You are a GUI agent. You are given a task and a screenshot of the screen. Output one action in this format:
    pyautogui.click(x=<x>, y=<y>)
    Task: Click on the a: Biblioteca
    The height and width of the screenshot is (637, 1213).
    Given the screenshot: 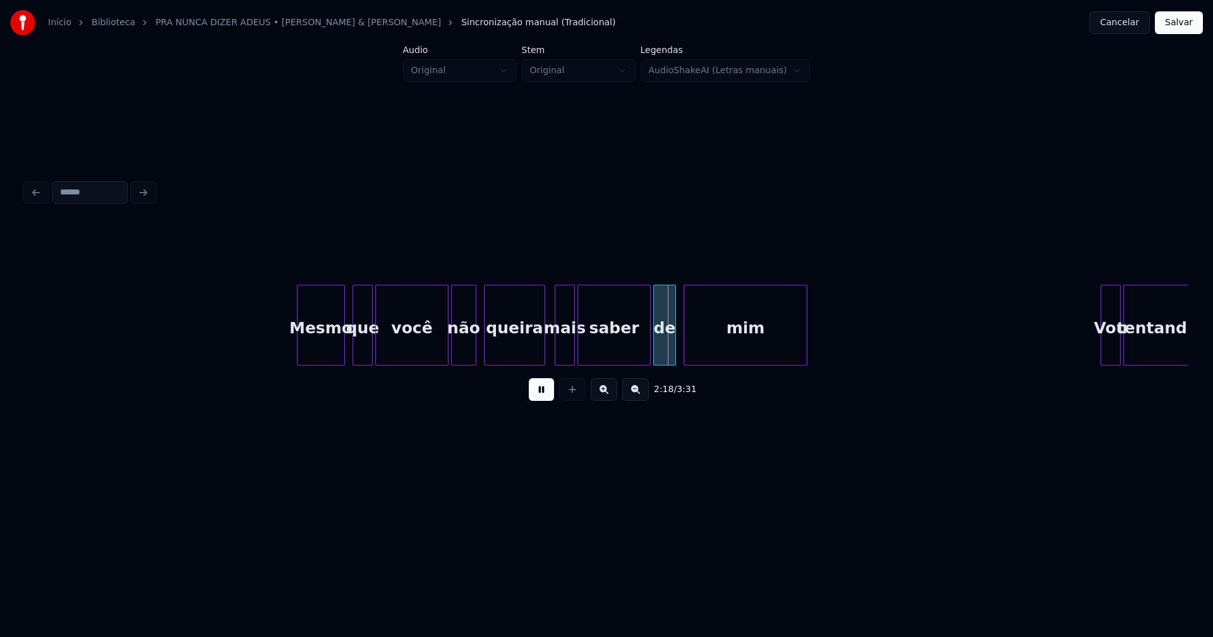 What is the action you would take?
    pyautogui.click(x=113, y=23)
    